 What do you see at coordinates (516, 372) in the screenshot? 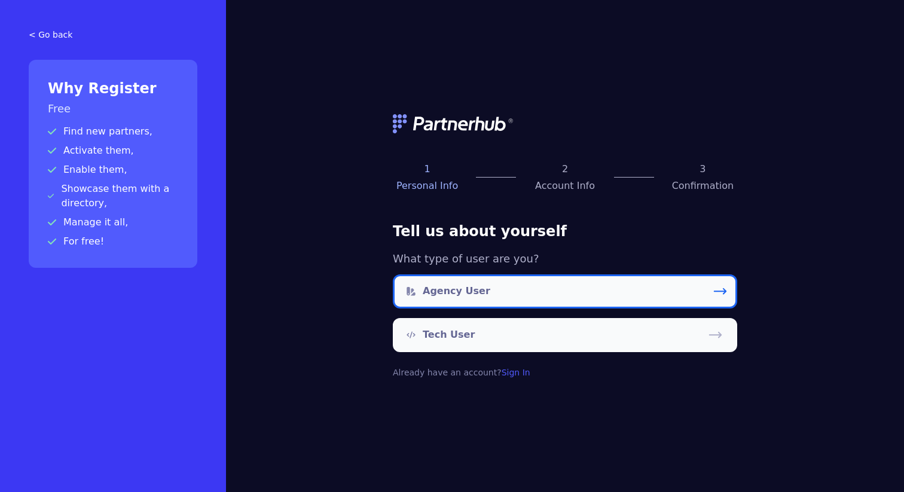
I see `a: Sign In` at bounding box center [516, 372].